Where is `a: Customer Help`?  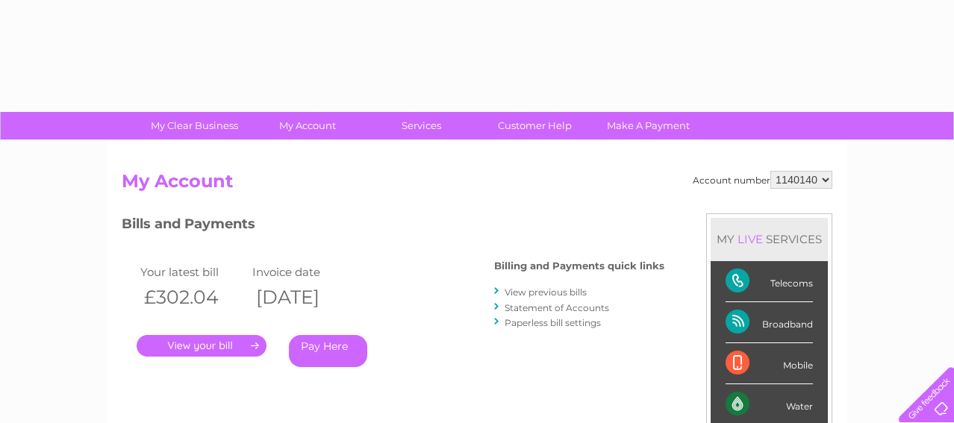 a: Customer Help is located at coordinates (535, 125).